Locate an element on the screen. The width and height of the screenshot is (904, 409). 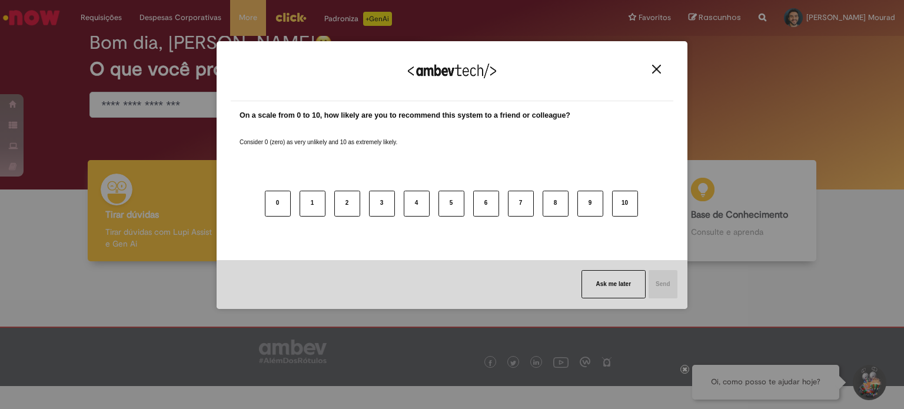
img: Logo Ambevtech is located at coordinates (452, 71).